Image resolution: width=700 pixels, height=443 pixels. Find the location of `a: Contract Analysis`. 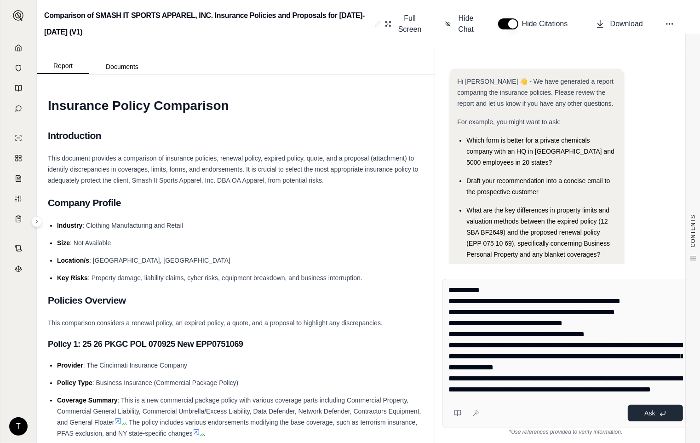

a: Contract Analysis is located at coordinates (18, 248).